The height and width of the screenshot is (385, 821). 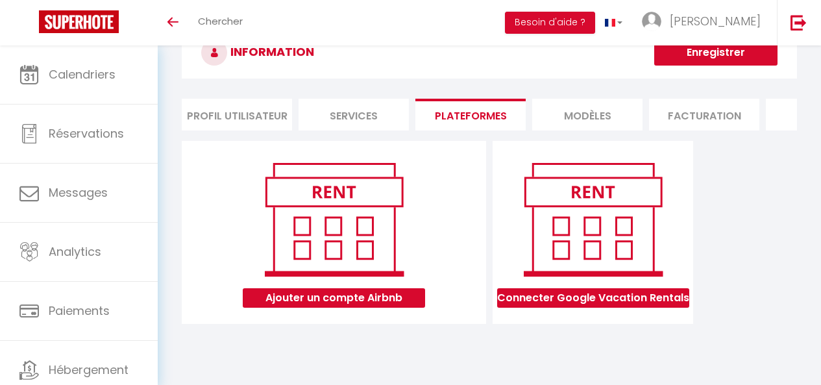 What do you see at coordinates (79, 310) in the screenshot?
I see `span: Paiements` at bounding box center [79, 310].